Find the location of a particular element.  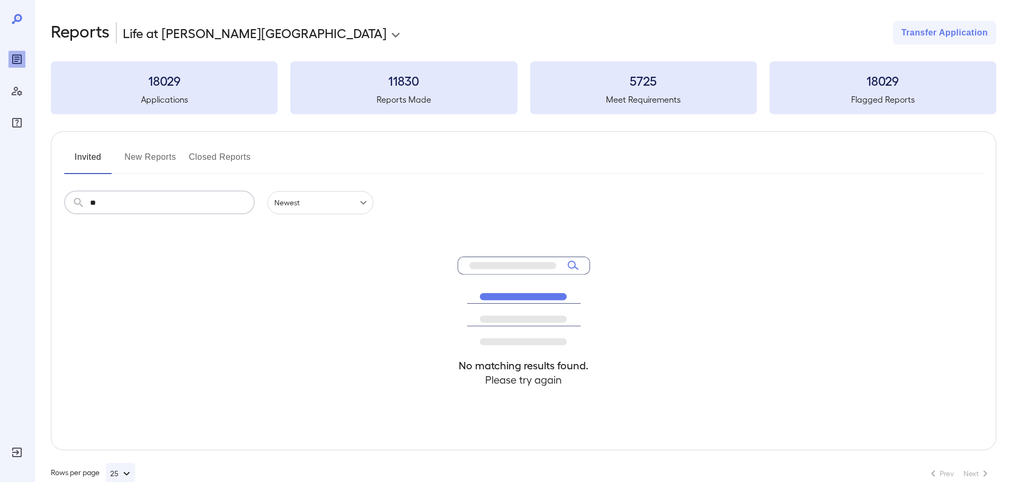

button: New Reports is located at coordinates (150, 161).